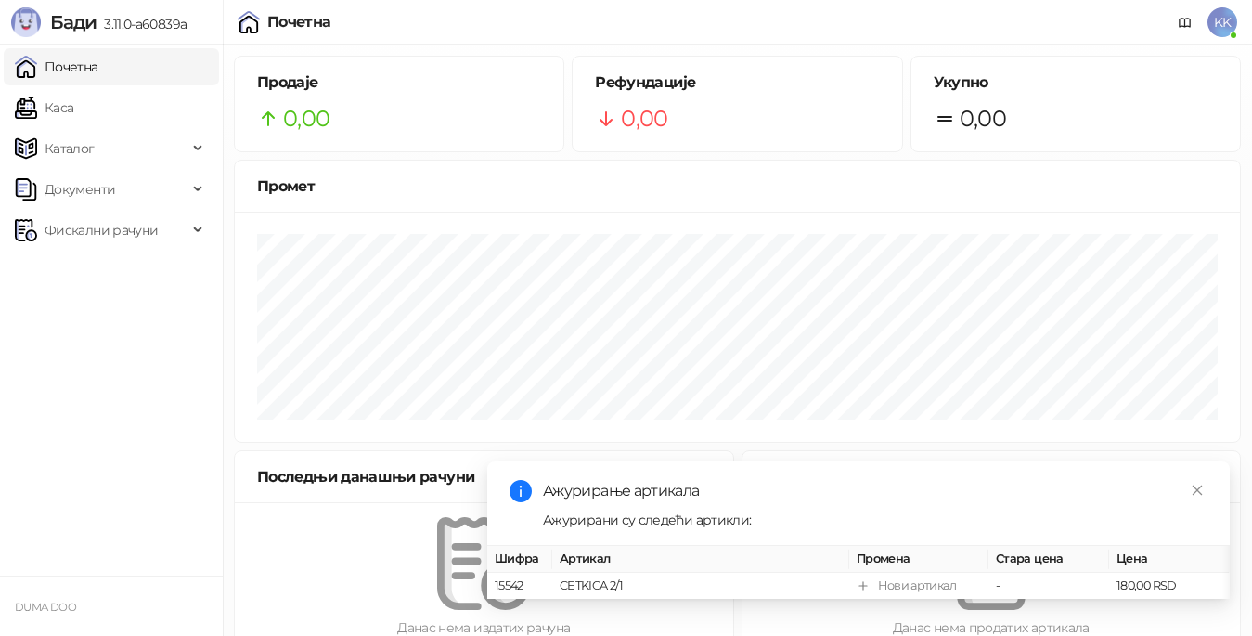 Image resolution: width=1252 pixels, height=636 pixels. I want to click on h5: Продаје, so click(399, 83).